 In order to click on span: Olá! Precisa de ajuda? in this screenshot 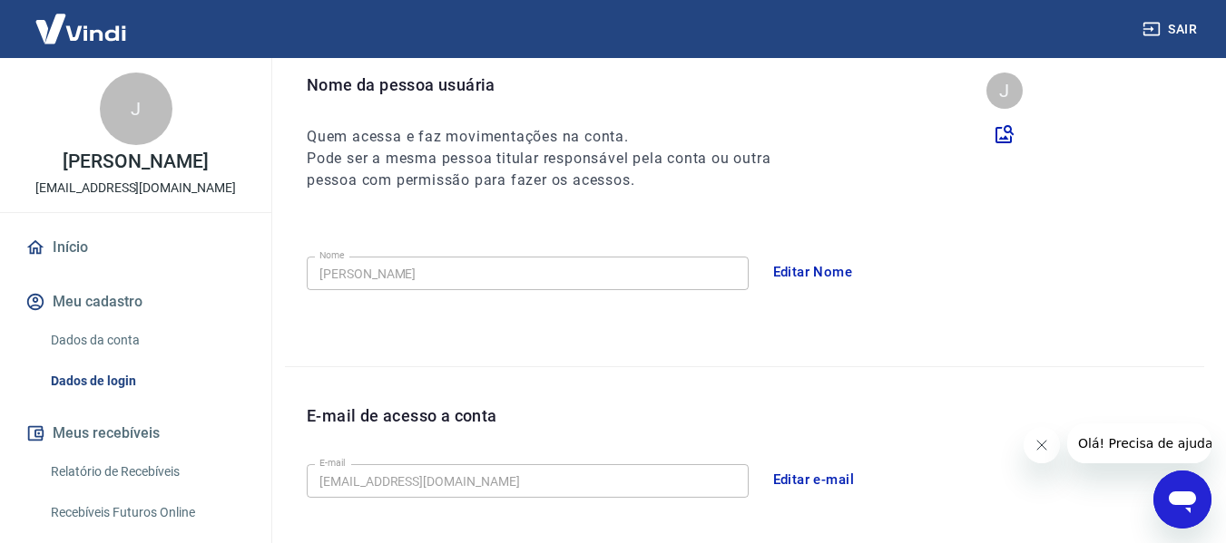, I will do `click(82, 20)`.